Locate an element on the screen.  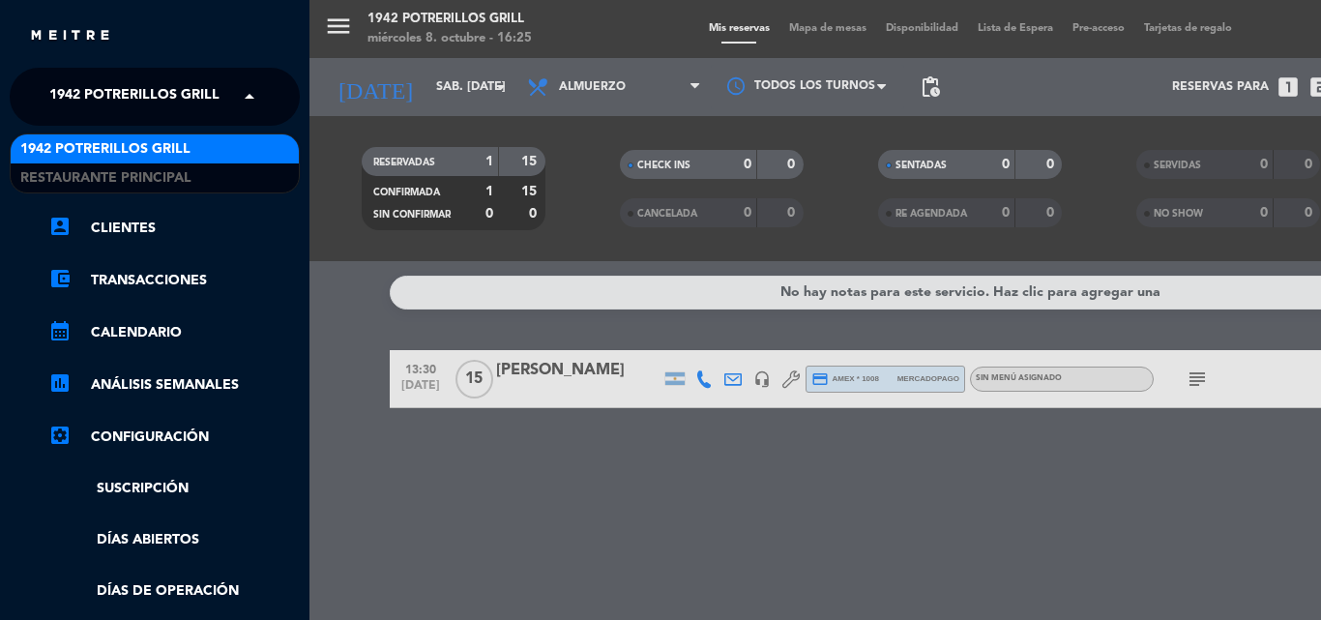
i: account_box is located at coordinates (60, 226).